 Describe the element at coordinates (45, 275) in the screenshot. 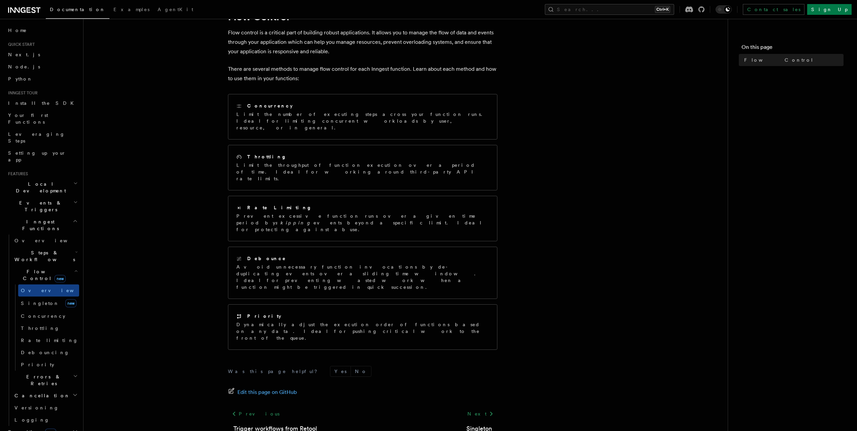

I see `button: Flow Controlnew` at that location.